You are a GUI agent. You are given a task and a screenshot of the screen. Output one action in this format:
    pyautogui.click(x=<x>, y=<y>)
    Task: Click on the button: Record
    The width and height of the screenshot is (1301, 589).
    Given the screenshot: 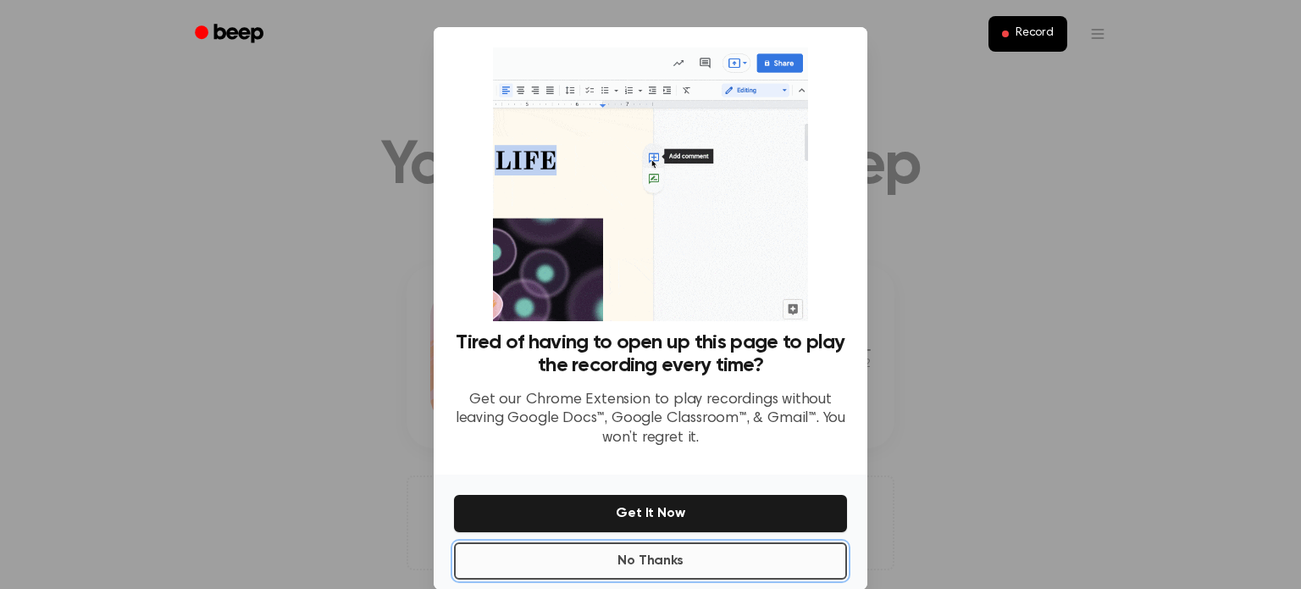 What is the action you would take?
    pyautogui.click(x=1027, y=34)
    